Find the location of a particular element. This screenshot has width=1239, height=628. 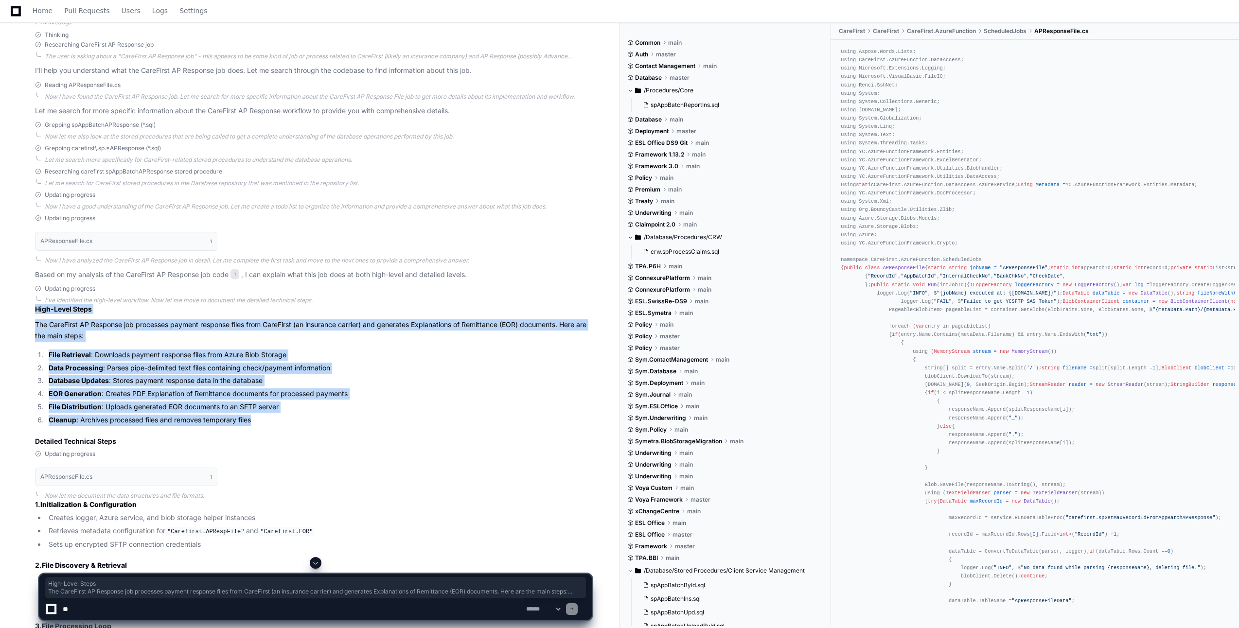

span: public is located at coordinates (880, 285).